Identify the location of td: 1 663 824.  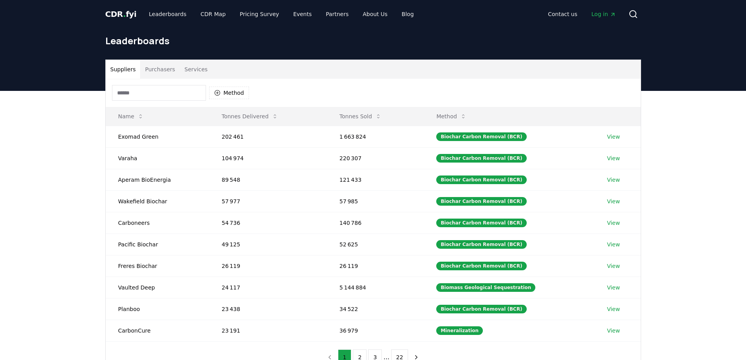
(376, 136).